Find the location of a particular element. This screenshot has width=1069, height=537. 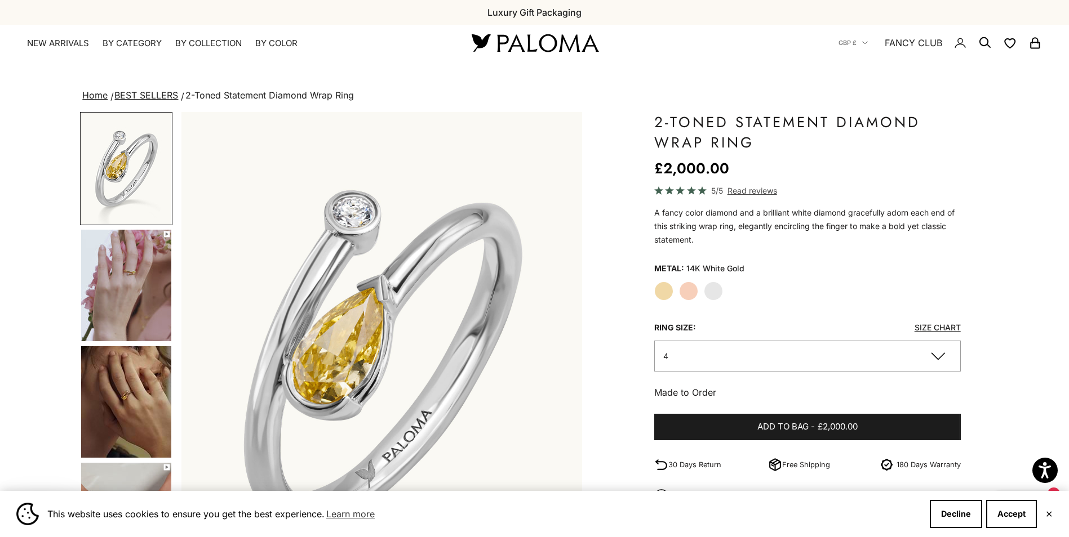

span: 4 is located at coordinates (665, 356).